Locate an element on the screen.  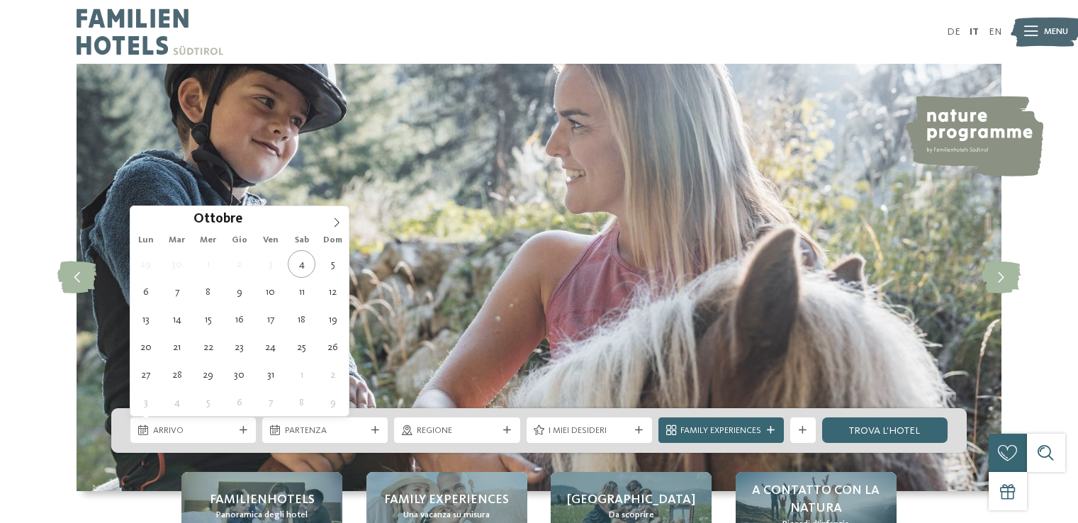
span: Ottobre 12, 2025 is located at coordinates (332, 291).